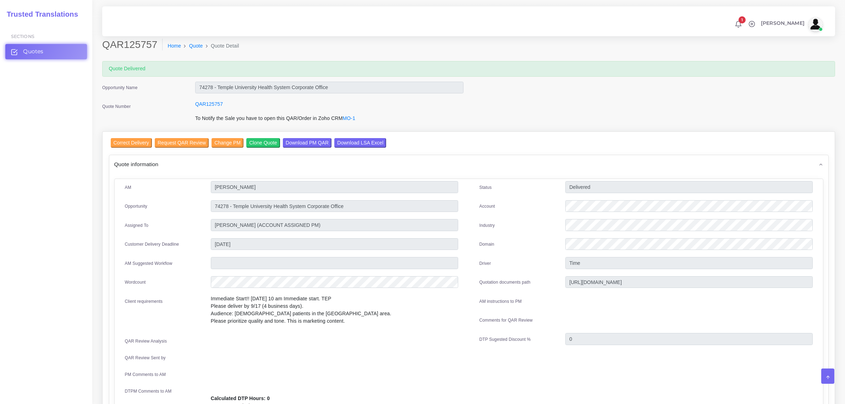  What do you see at coordinates (487, 206) in the screenshot?
I see `label: Account` at bounding box center [487, 206].